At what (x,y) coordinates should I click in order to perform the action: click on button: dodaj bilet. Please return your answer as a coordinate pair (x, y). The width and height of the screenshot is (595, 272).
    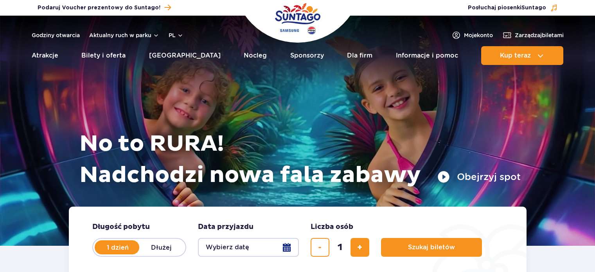
    Looking at the image, I should click on (360, 247).